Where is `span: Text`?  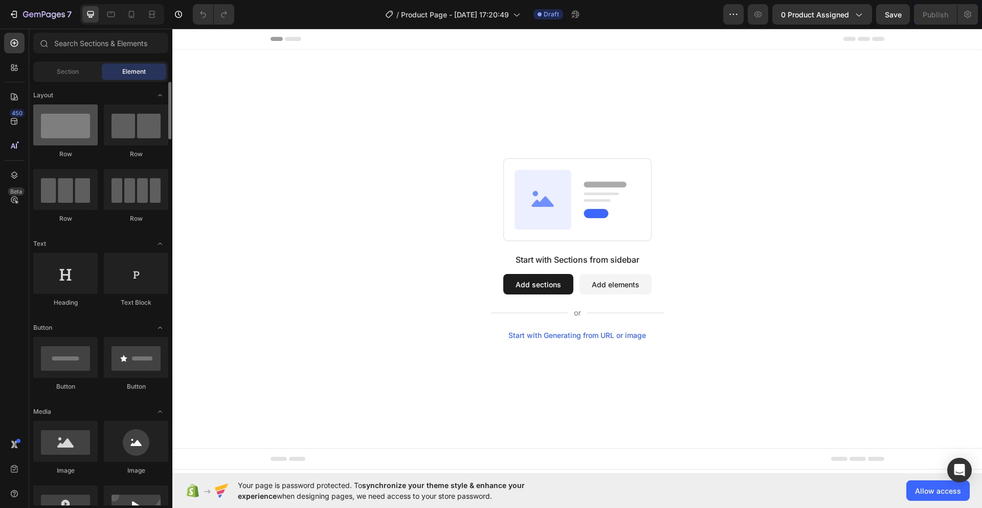 span: Text is located at coordinates (39, 244).